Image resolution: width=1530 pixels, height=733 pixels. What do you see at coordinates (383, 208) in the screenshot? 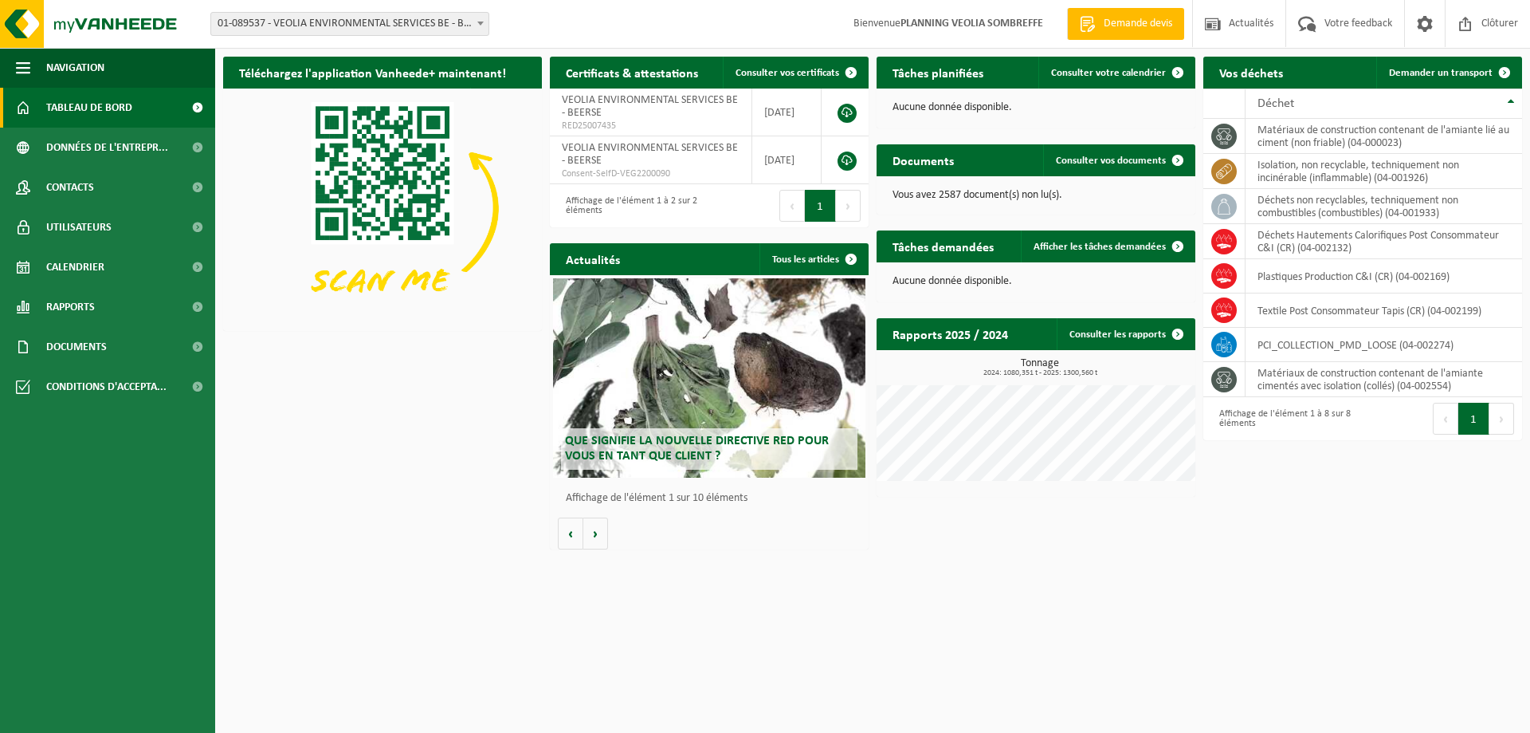
I see `img: Download de VHEPlus App` at bounding box center [383, 208].